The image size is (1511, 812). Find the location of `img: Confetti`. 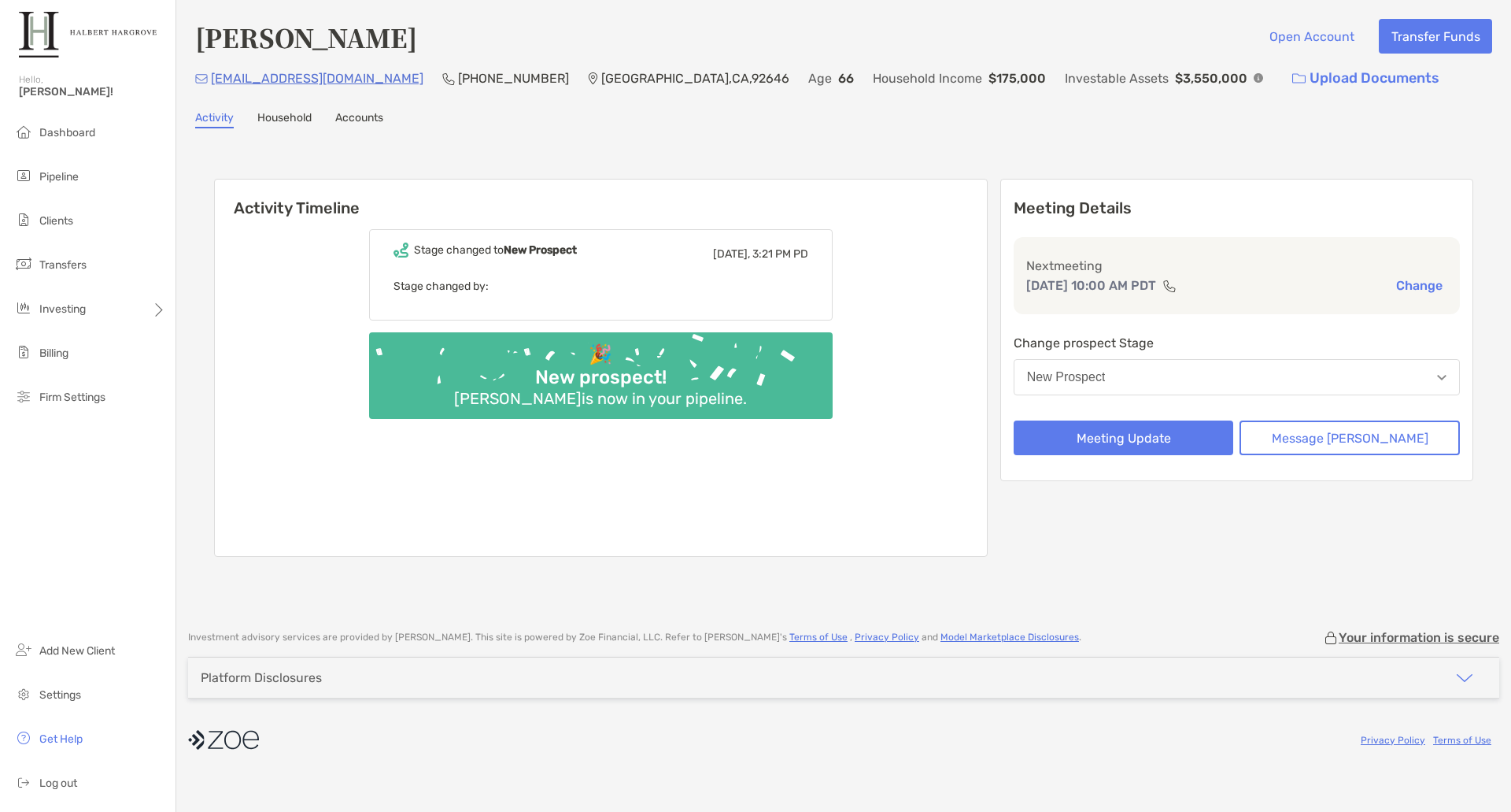

img: Confetti is located at coordinates (601, 368).